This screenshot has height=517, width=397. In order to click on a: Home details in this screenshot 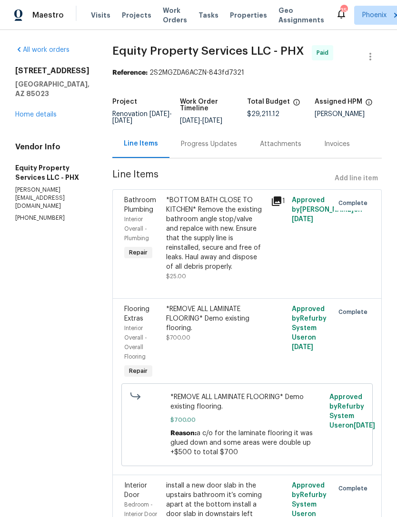, I will do `click(36, 115)`.